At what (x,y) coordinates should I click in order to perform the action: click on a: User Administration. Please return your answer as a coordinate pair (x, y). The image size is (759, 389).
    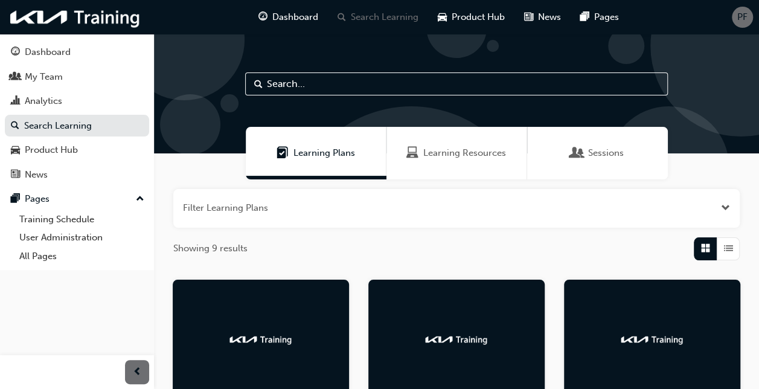
    Looking at the image, I should click on (82, 237).